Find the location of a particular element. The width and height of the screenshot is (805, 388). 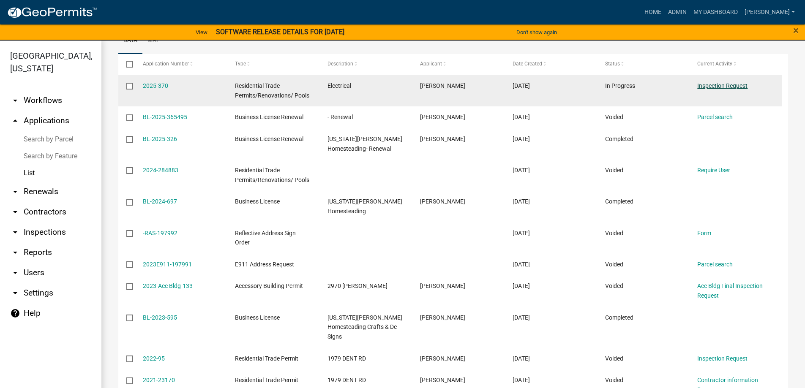

span: - Renewal is located at coordinates (340, 117).